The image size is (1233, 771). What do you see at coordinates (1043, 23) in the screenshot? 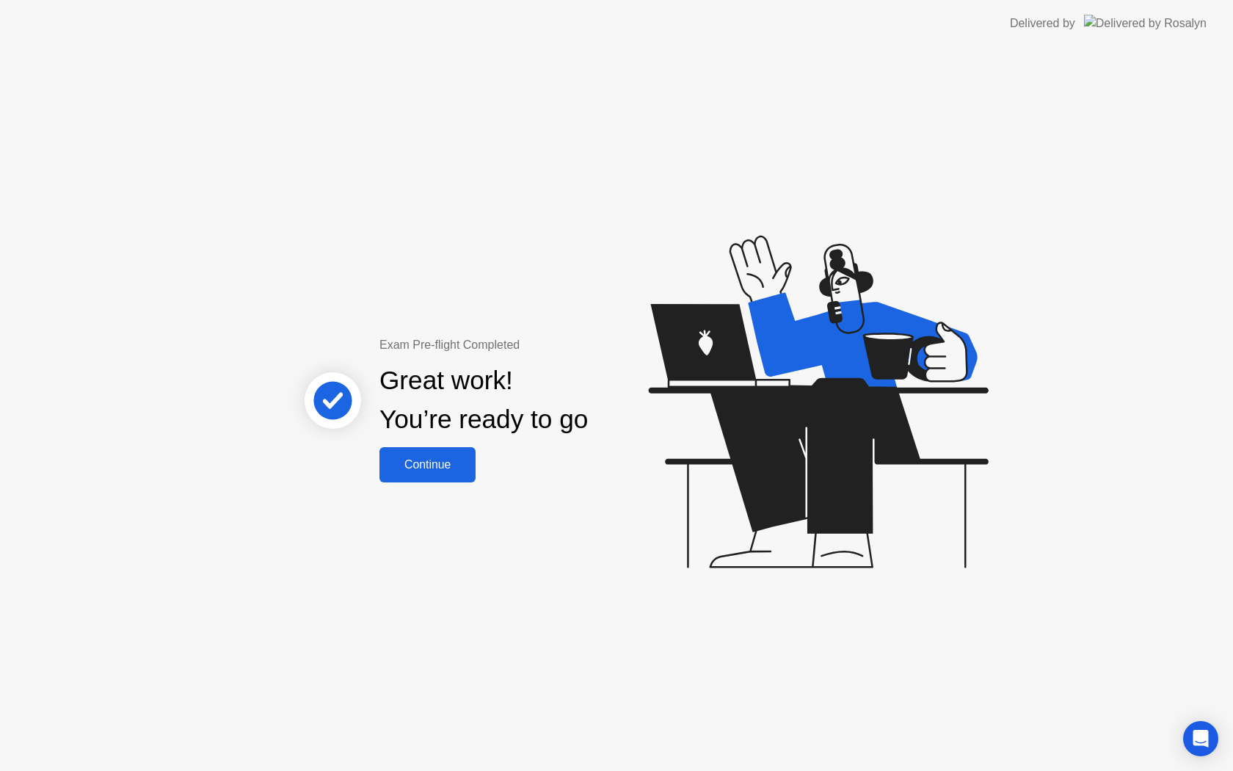
I see `div: Delivered by` at bounding box center [1043, 23].